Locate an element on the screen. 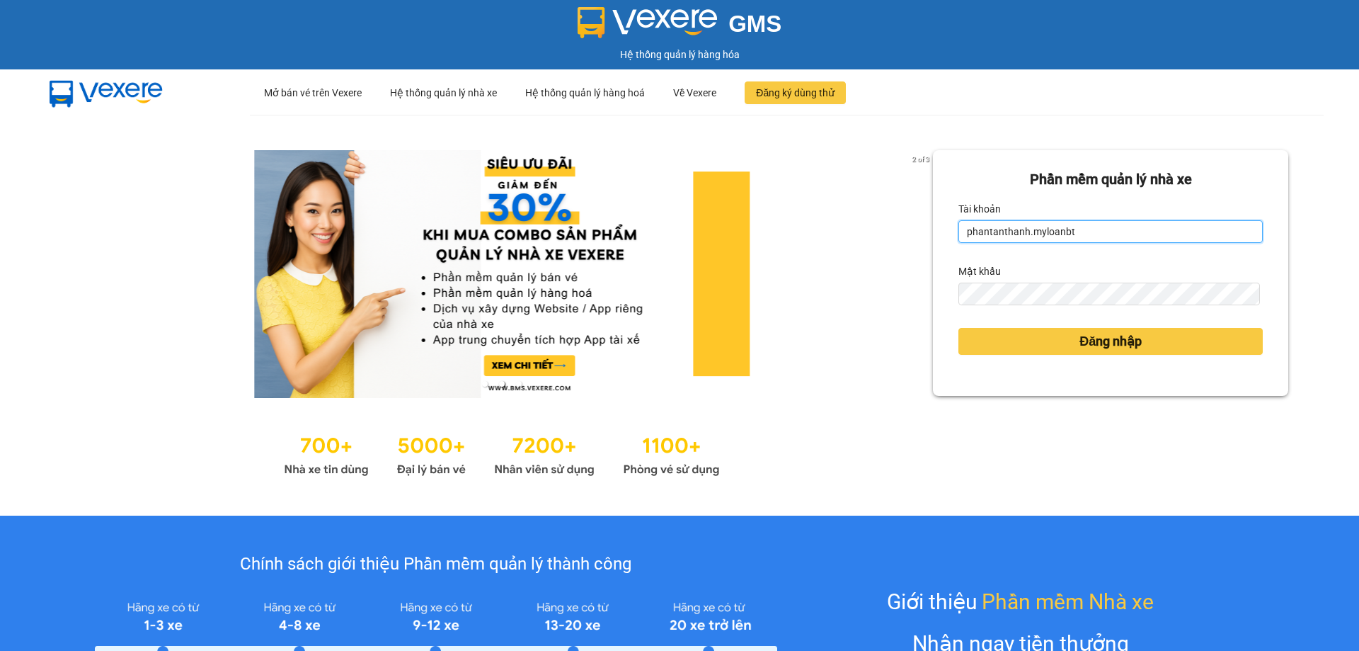 The image size is (1359, 651). input: Mật khẩu is located at coordinates (1109, 294).